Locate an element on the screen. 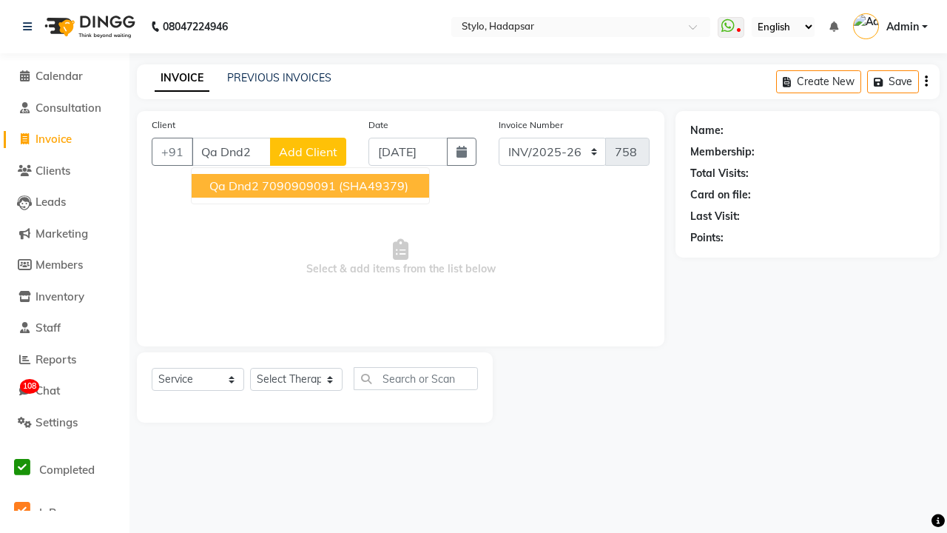 The width and height of the screenshot is (947, 533). a: INVOICE is located at coordinates (182, 78).